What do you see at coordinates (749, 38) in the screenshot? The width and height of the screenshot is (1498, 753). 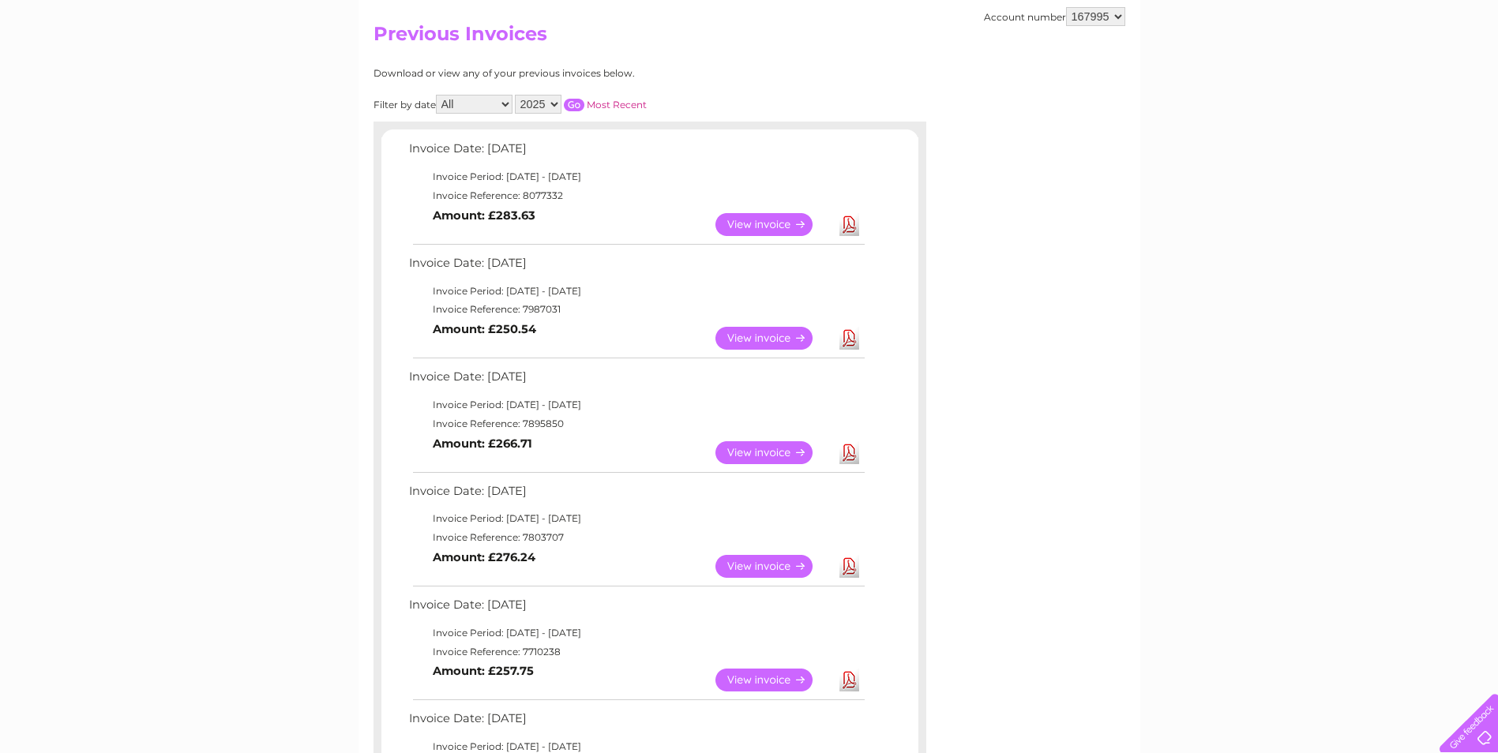 I see `h2: Previous Invoices` at bounding box center [749, 38].